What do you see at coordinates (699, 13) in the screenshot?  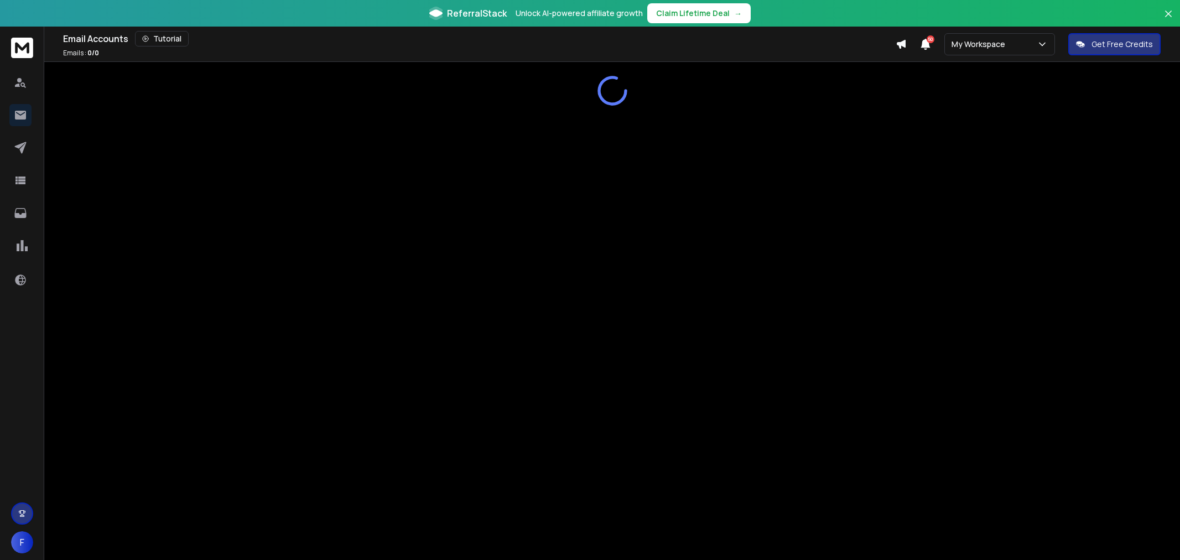 I see `button: Claim Lifetime Deal→` at bounding box center [699, 13].